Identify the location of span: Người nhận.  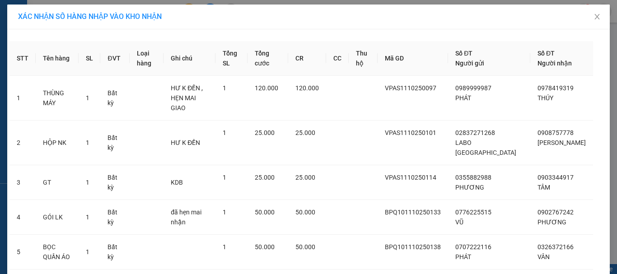
(554, 63).